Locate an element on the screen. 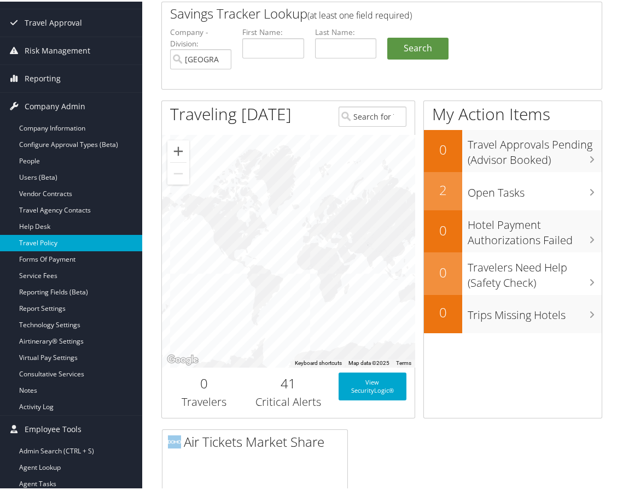 This screenshot has width=617, height=490. h3: Hotel Payment Authorizations Failed is located at coordinates (534, 229).